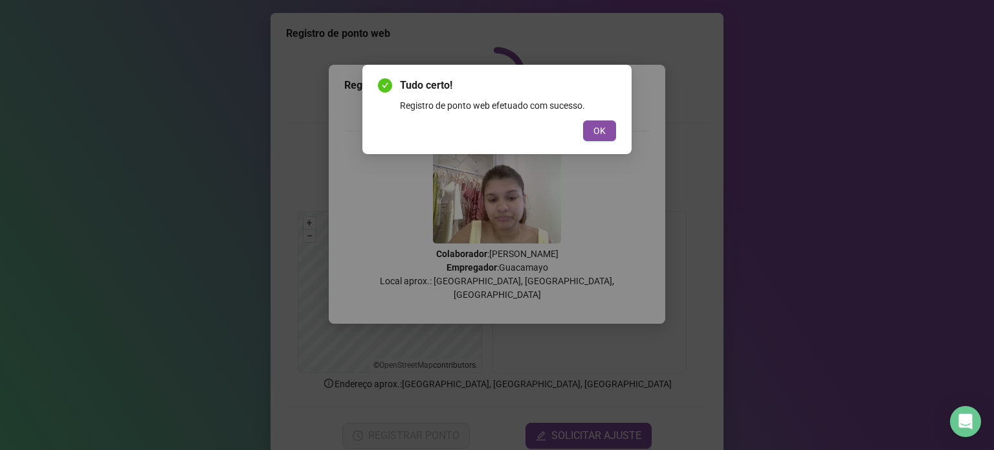 The image size is (994, 450). Describe the element at coordinates (965, 421) in the screenshot. I see `div: Open Intercom Messenger` at that location.